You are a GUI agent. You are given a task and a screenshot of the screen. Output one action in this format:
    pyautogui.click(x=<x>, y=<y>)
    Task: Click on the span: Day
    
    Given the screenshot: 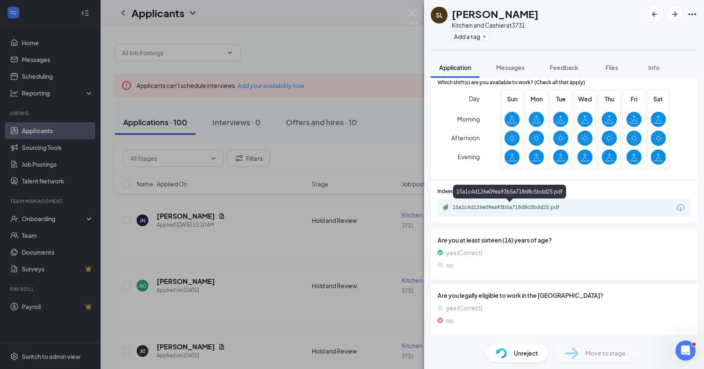 What is the action you would take?
    pyautogui.click(x=474, y=99)
    